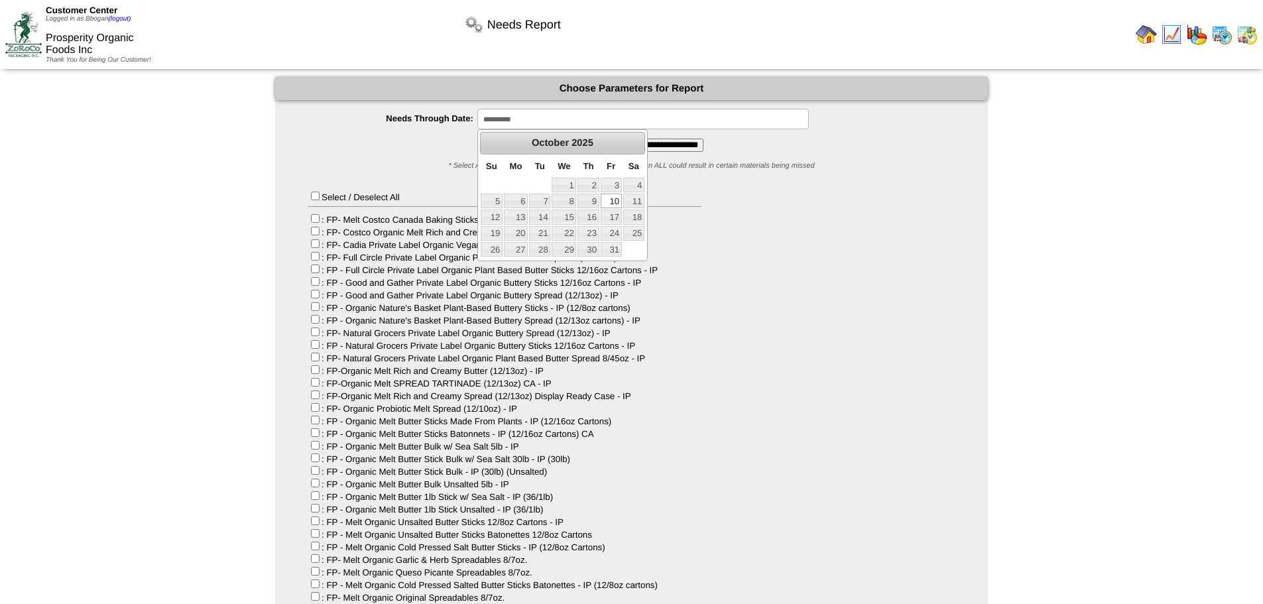  Describe the element at coordinates (611, 201) in the screenshot. I see `a: 10` at that location.